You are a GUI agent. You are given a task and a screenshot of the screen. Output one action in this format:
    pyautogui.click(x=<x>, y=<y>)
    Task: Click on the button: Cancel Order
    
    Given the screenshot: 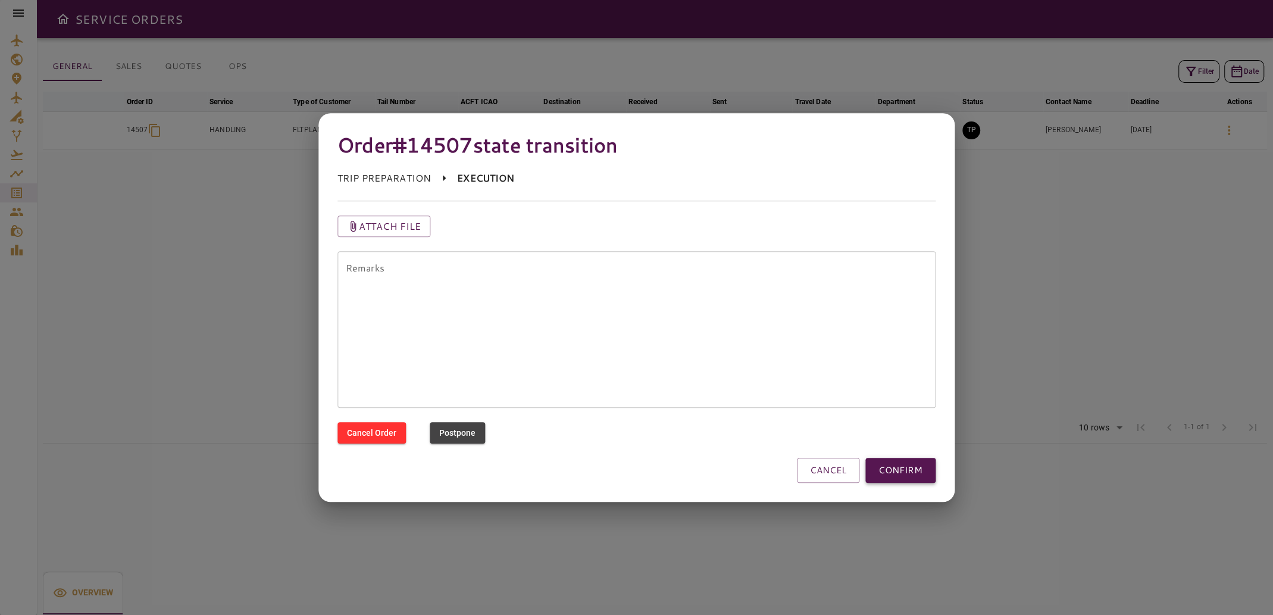 What is the action you would take?
    pyautogui.click(x=371, y=433)
    